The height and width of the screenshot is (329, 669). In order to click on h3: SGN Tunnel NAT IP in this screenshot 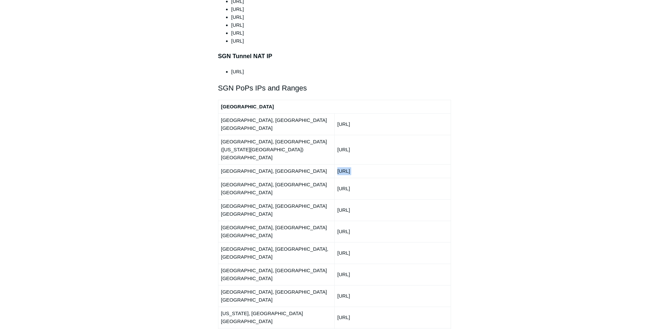, I will do `click(335, 56)`.